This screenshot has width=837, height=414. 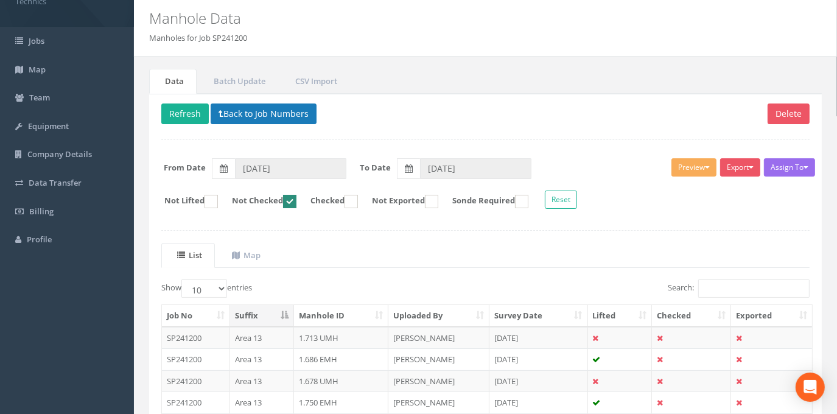 What do you see at coordinates (185, 114) in the screenshot?
I see `button: Refresh` at bounding box center [185, 114].